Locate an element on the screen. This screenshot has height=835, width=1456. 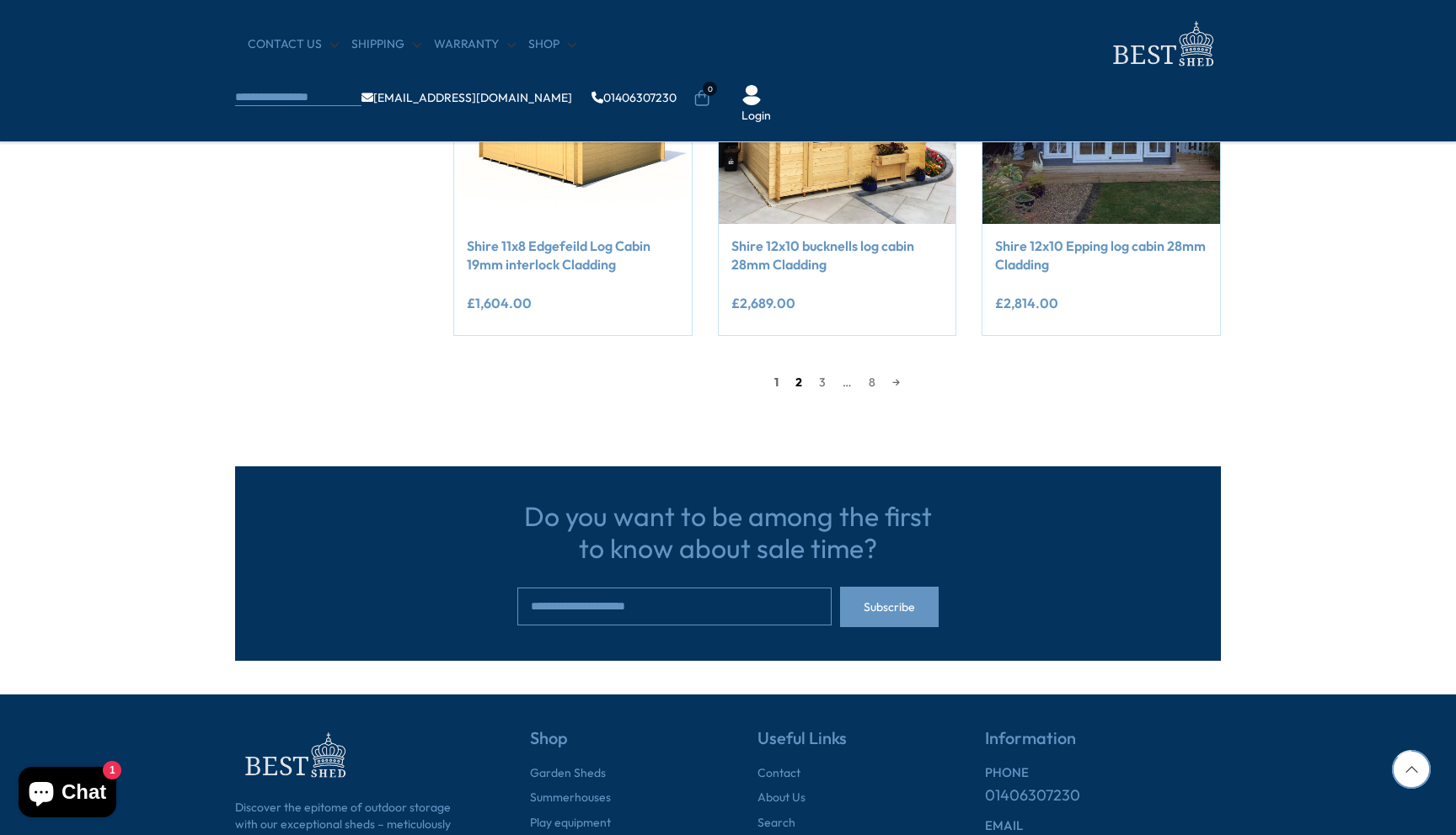
inbox-online-store-chat: Shopify online store chat is located at coordinates (68, 794).